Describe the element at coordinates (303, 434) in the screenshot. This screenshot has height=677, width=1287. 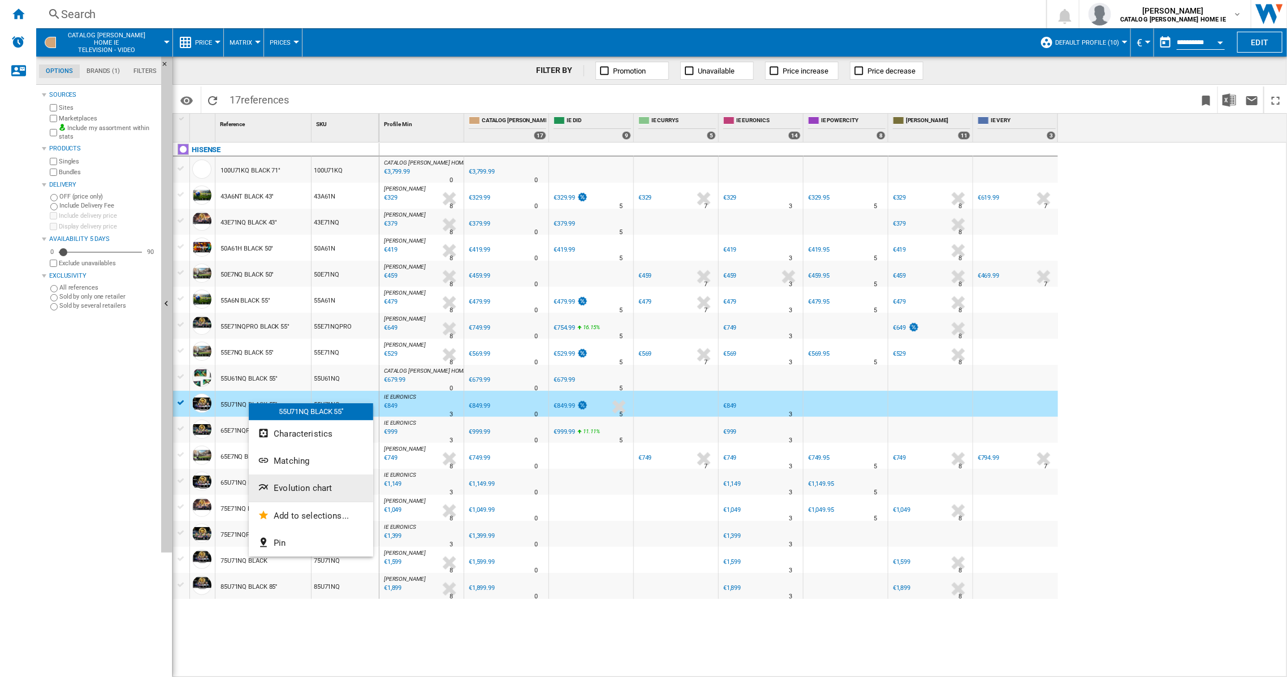
I see `span: Characteristics` at that location.